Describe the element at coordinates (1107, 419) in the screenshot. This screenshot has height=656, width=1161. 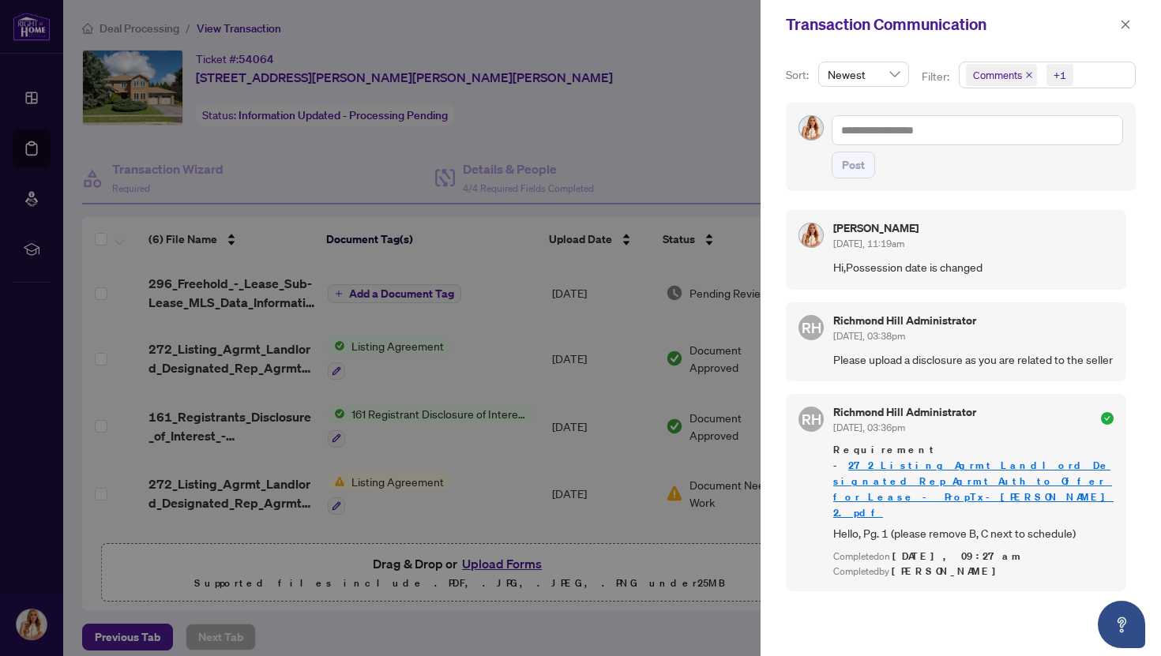
I see `span: check-circle` at that location.